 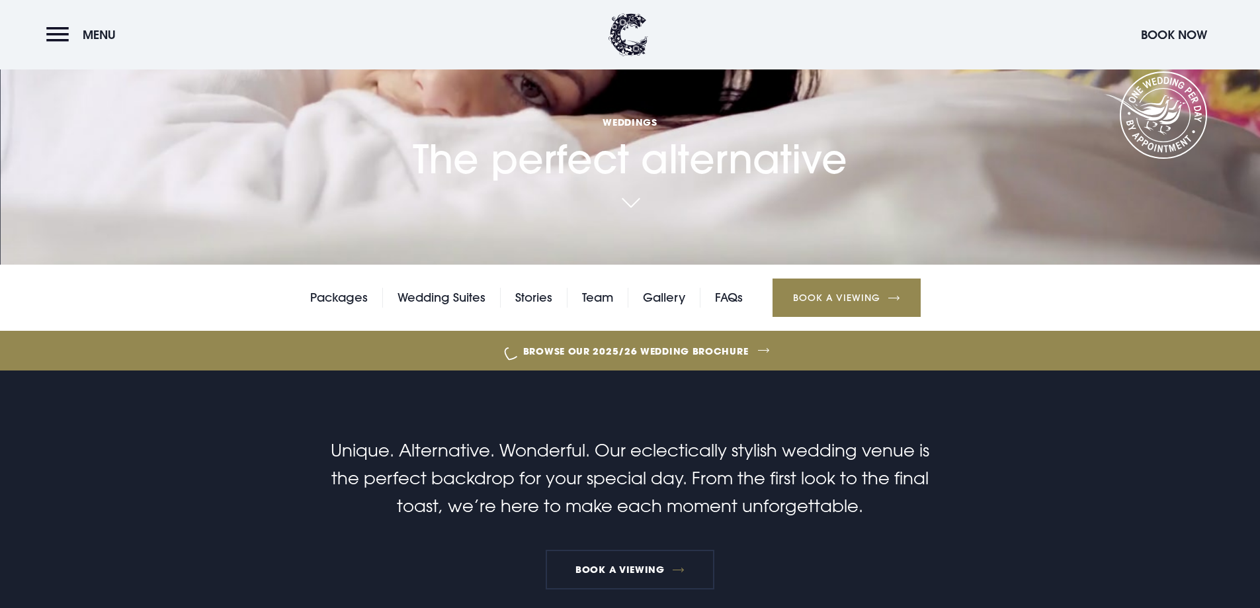 I want to click on h1: The perfect alternative, so click(x=630, y=112).